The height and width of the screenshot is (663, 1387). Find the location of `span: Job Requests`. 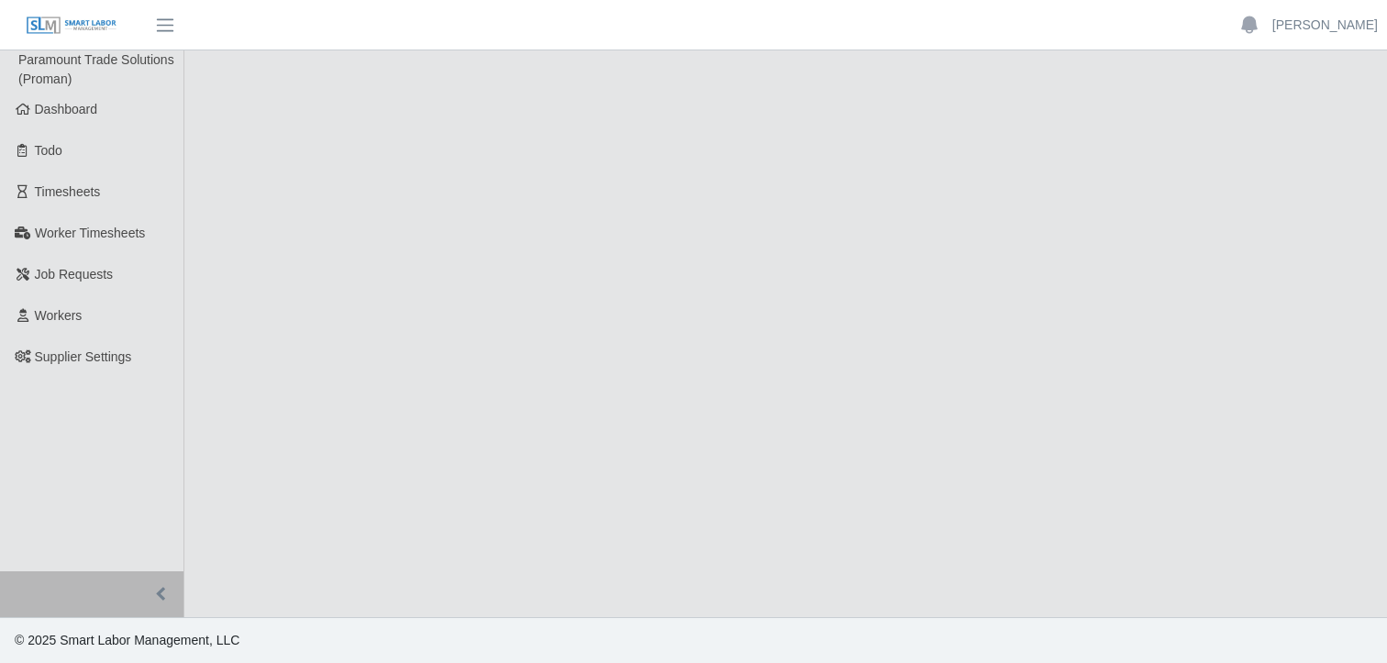

span: Job Requests is located at coordinates (74, 274).